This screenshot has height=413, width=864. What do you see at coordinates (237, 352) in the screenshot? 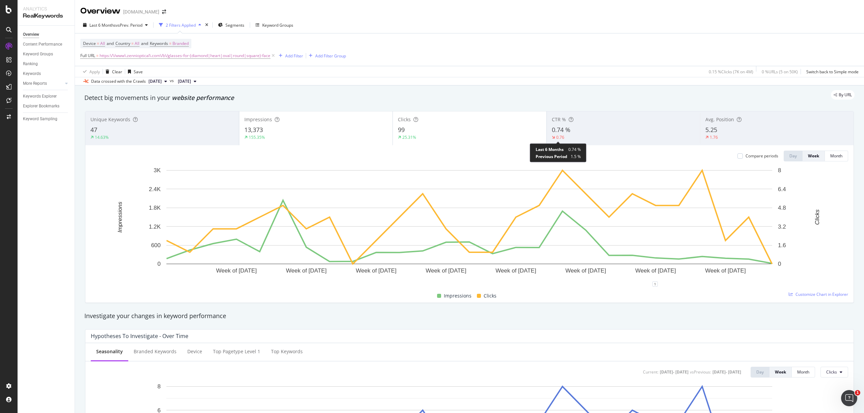
I see `div: Top pagetype Level 1` at bounding box center [237, 352].